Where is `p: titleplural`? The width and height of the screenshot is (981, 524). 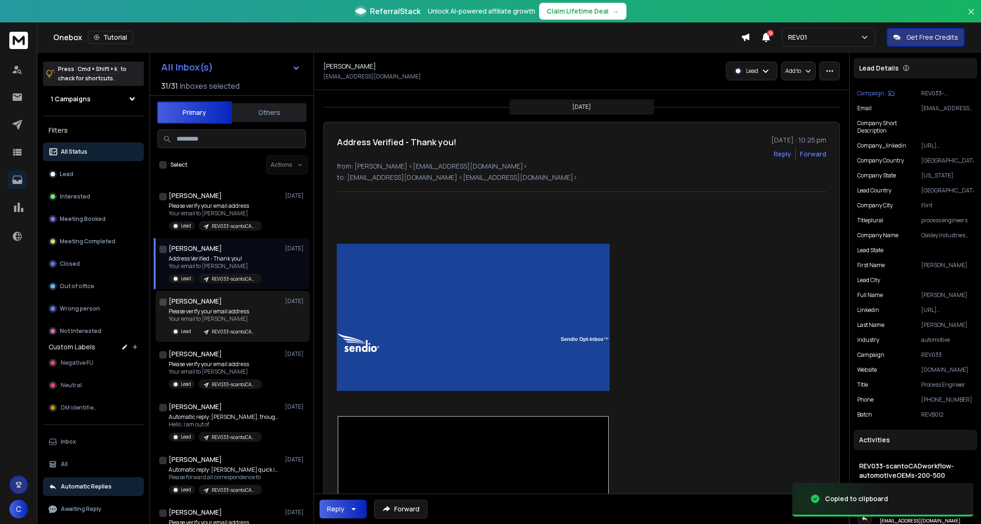 p: titleplural is located at coordinates (870, 220).